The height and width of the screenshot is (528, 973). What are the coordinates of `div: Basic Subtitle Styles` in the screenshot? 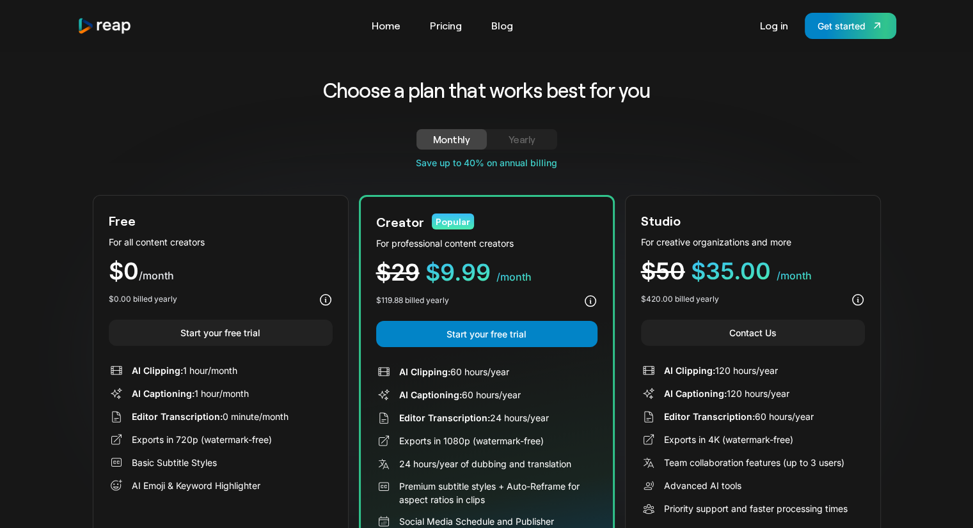 It's located at (174, 462).